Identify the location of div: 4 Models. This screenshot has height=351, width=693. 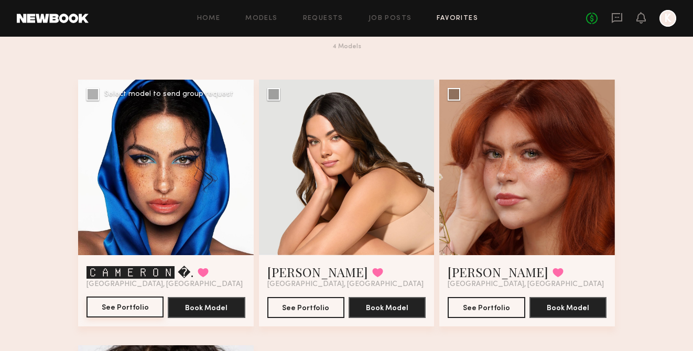
(347, 47).